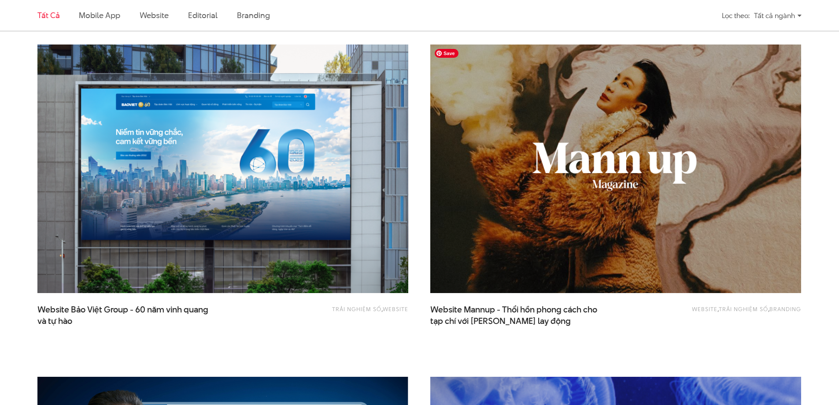 This screenshot has width=839, height=405. What do you see at coordinates (778, 15) in the screenshot?
I see `div: Tất cả ngành` at bounding box center [778, 15].